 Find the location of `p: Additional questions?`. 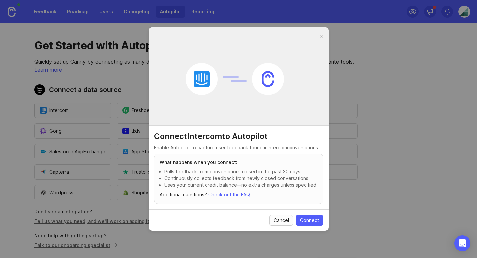

p: Additional questions? is located at coordinates (239, 194).